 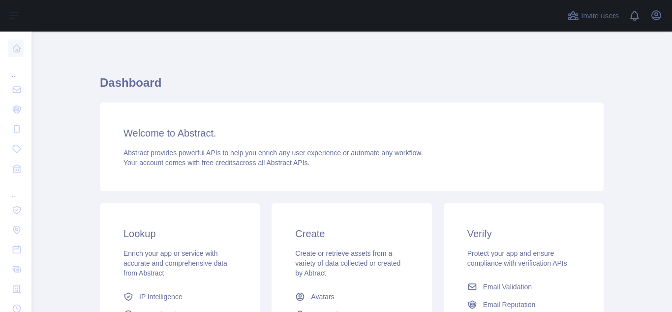 I want to click on h3: Verify, so click(x=524, y=233).